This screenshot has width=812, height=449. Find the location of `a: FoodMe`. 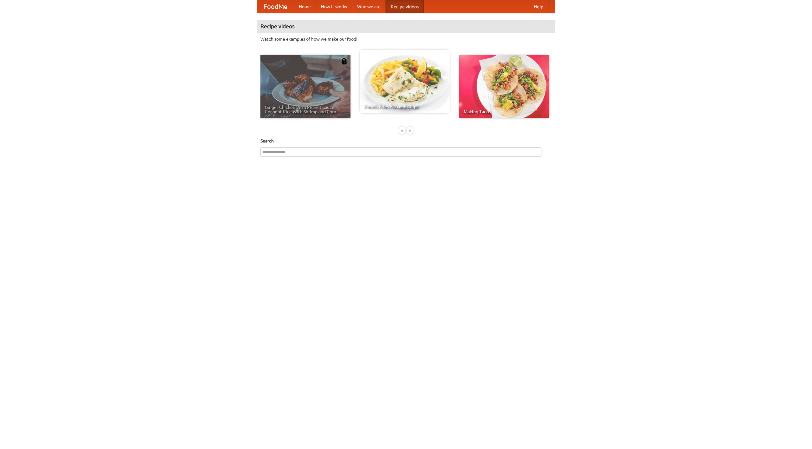

a: FoodMe is located at coordinates (275, 7).